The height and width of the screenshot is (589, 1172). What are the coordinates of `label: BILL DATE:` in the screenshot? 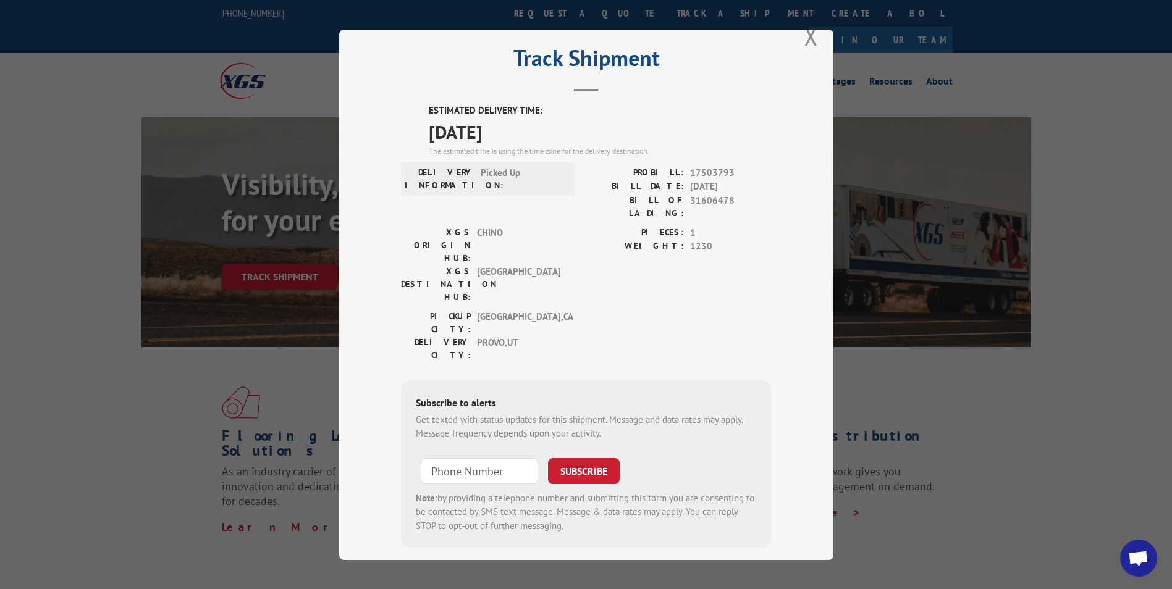 It's located at (635, 187).